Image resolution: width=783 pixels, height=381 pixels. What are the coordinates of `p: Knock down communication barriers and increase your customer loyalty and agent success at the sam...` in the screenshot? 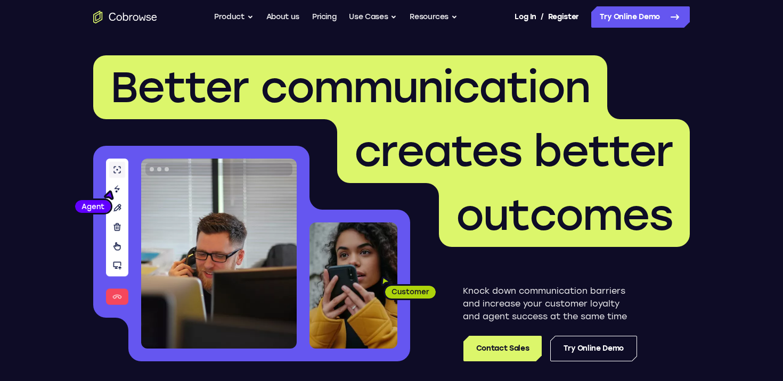 It's located at (549, 304).